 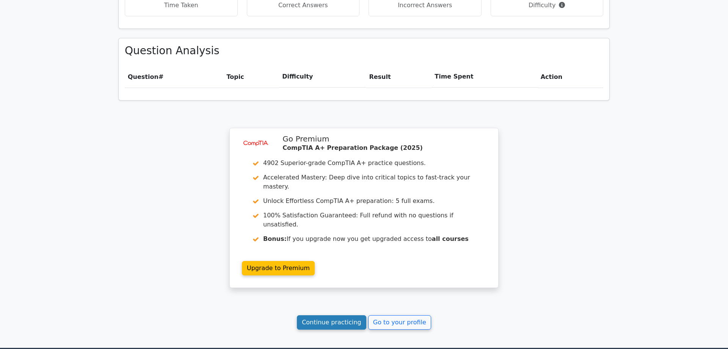 I want to click on a: Go to your profile, so click(x=399, y=322).